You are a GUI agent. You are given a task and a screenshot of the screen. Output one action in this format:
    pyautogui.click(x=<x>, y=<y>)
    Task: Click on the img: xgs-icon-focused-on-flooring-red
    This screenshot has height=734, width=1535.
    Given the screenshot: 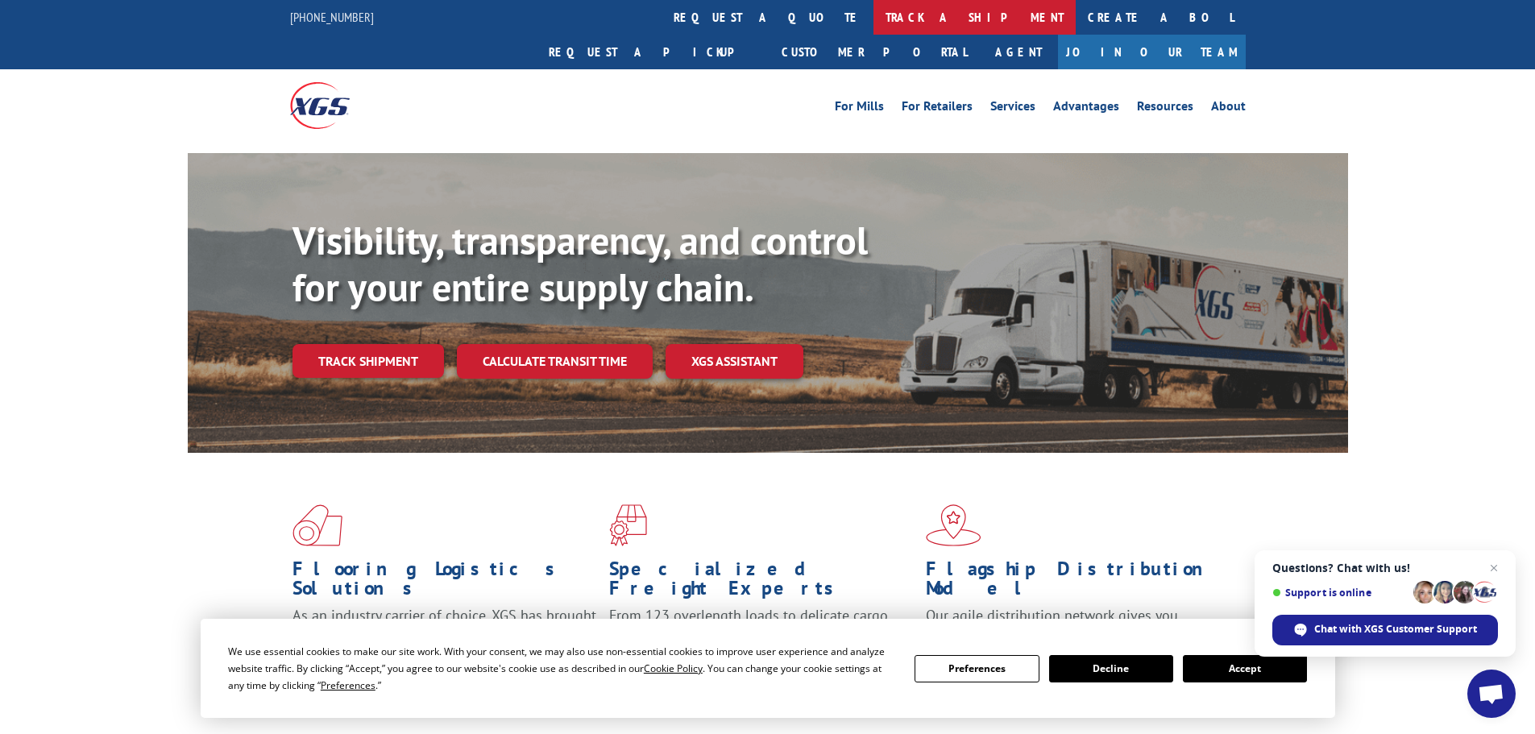 What is the action you would take?
    pyautogui.click(x=628, y=525)
    